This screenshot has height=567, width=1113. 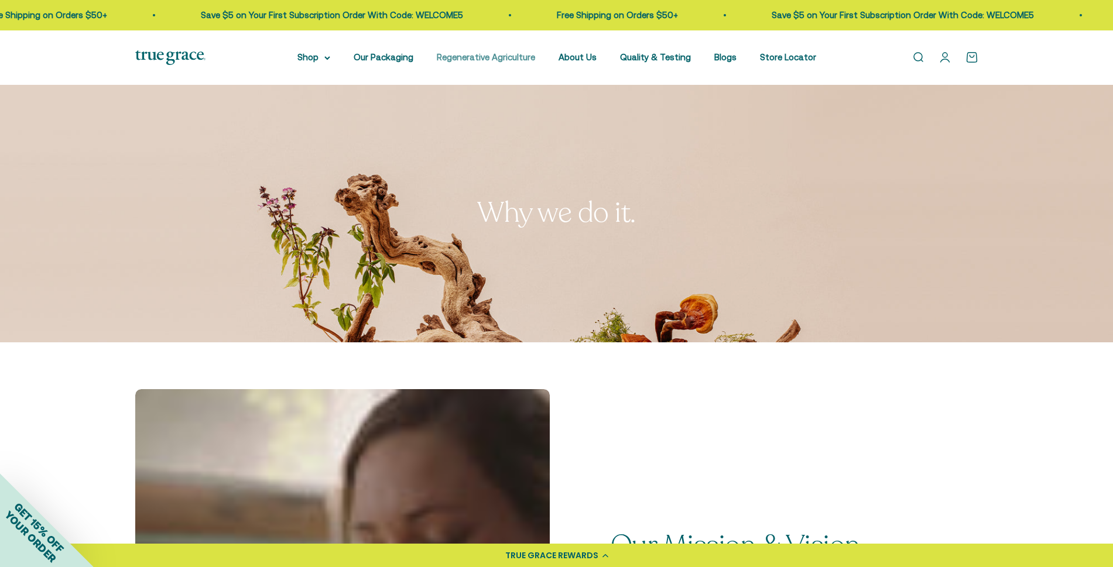 What do you see at coordinates (314, 57) in the screenshot?
I see `summary: Shop` at bounding box center [314, 57].